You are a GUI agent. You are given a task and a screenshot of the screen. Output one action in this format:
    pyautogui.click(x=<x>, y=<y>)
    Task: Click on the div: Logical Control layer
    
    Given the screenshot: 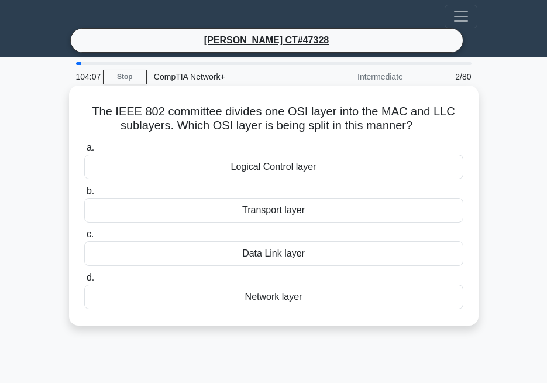 What is the action you would take?
    pyautogui.click(x=274, y=167)
    